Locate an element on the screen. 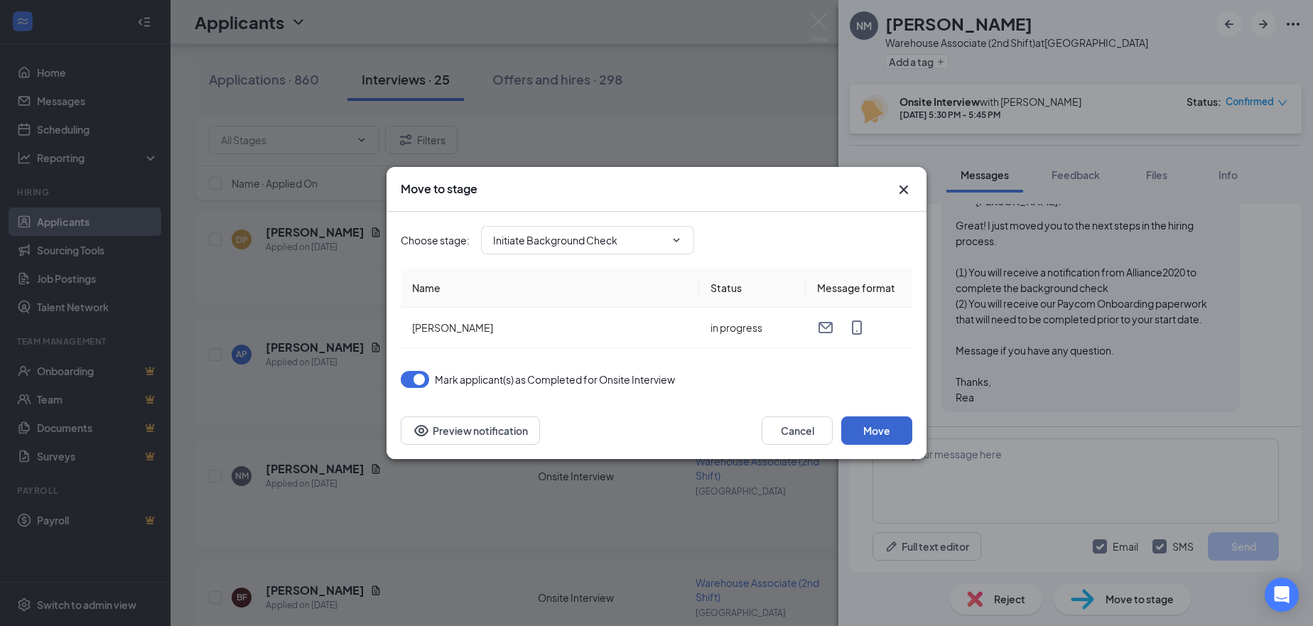  svg: Email is located at coordinates (825, 327).